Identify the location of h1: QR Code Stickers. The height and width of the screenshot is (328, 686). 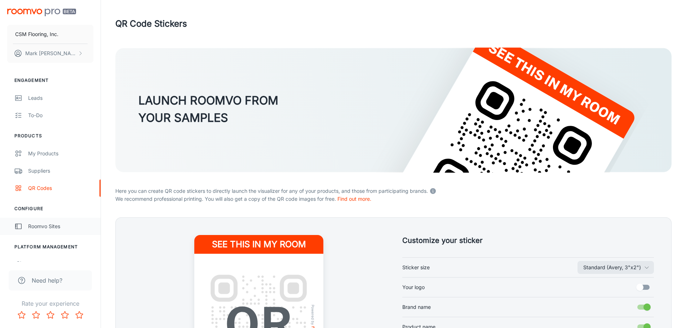
(151, 24).